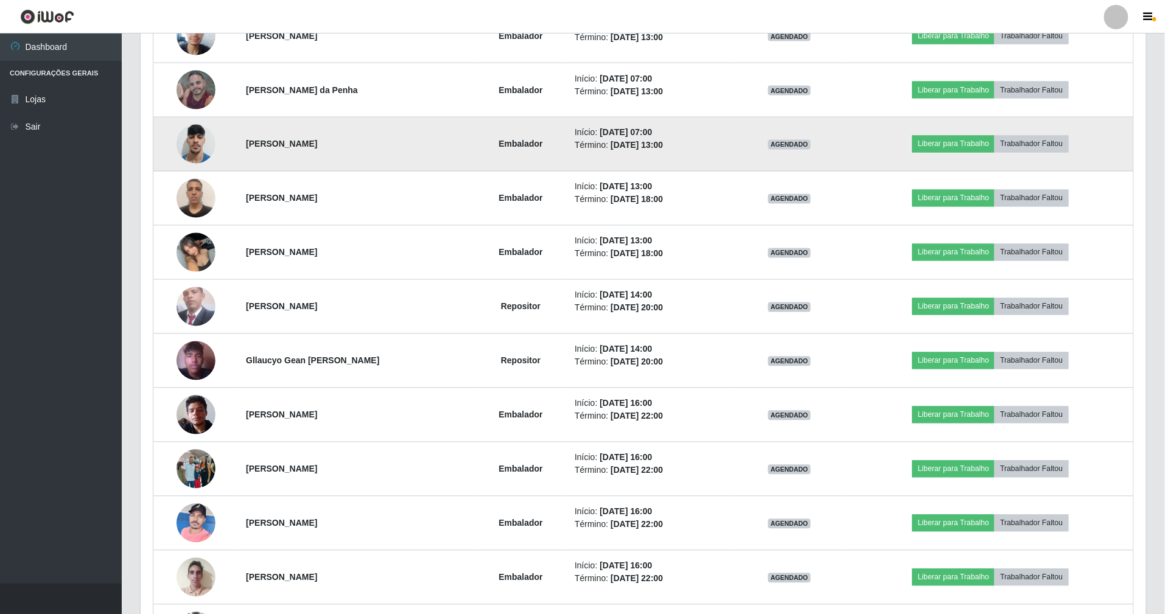  I want to click on img: 1754455708839.jpeg, so click(196, 252).